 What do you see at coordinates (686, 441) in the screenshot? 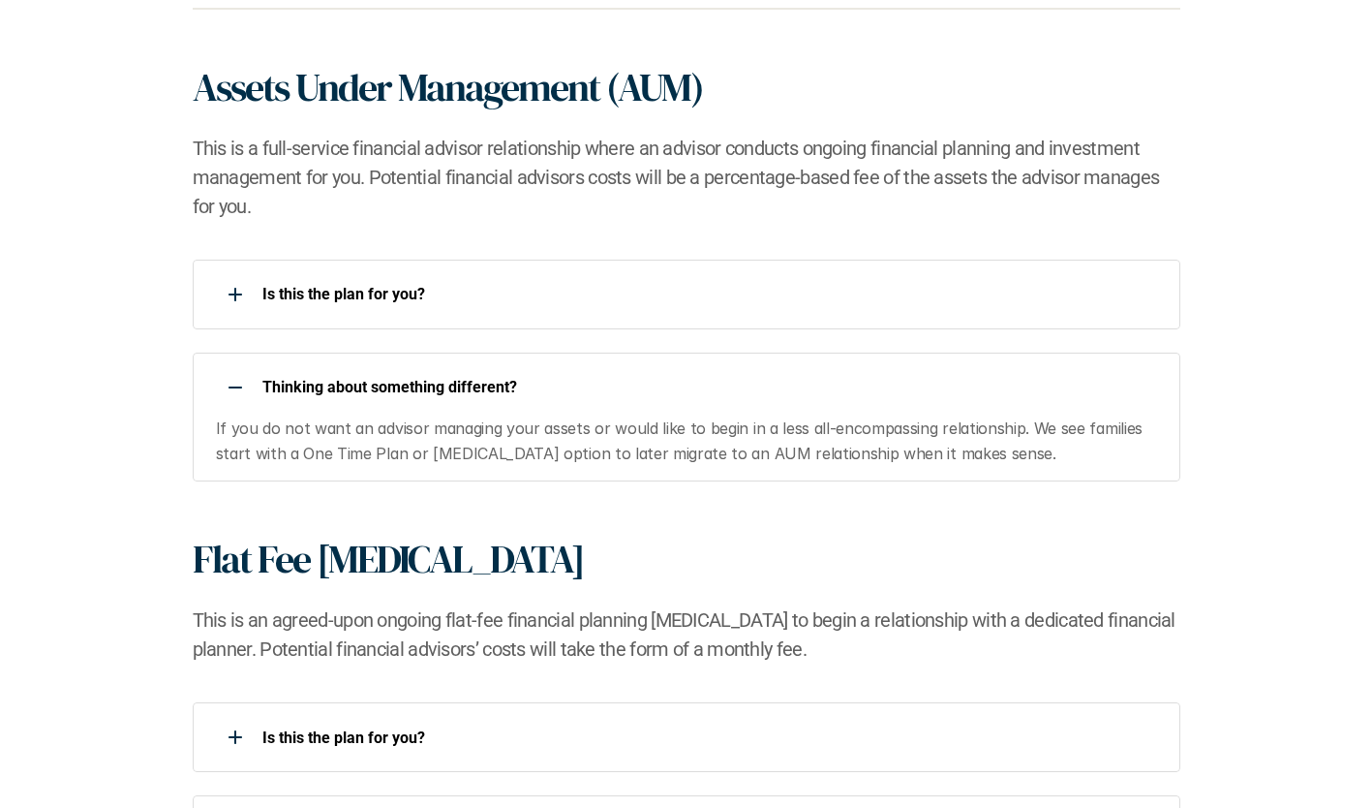
I see `p: If you do not want an advisor managing your assets or would like to begin in a less all-encompass...` at bounding box center [686, 441].